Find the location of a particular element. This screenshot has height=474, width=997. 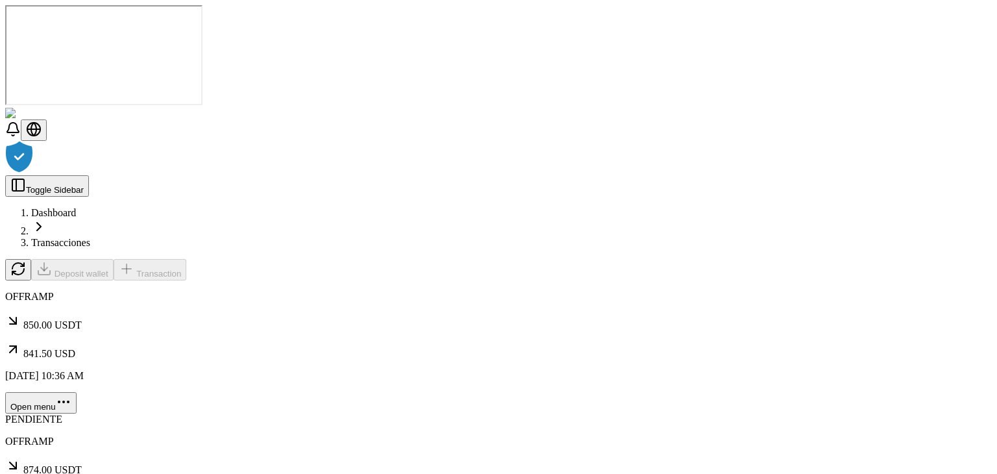

span: Transaction is located at coordinates (158, 273).